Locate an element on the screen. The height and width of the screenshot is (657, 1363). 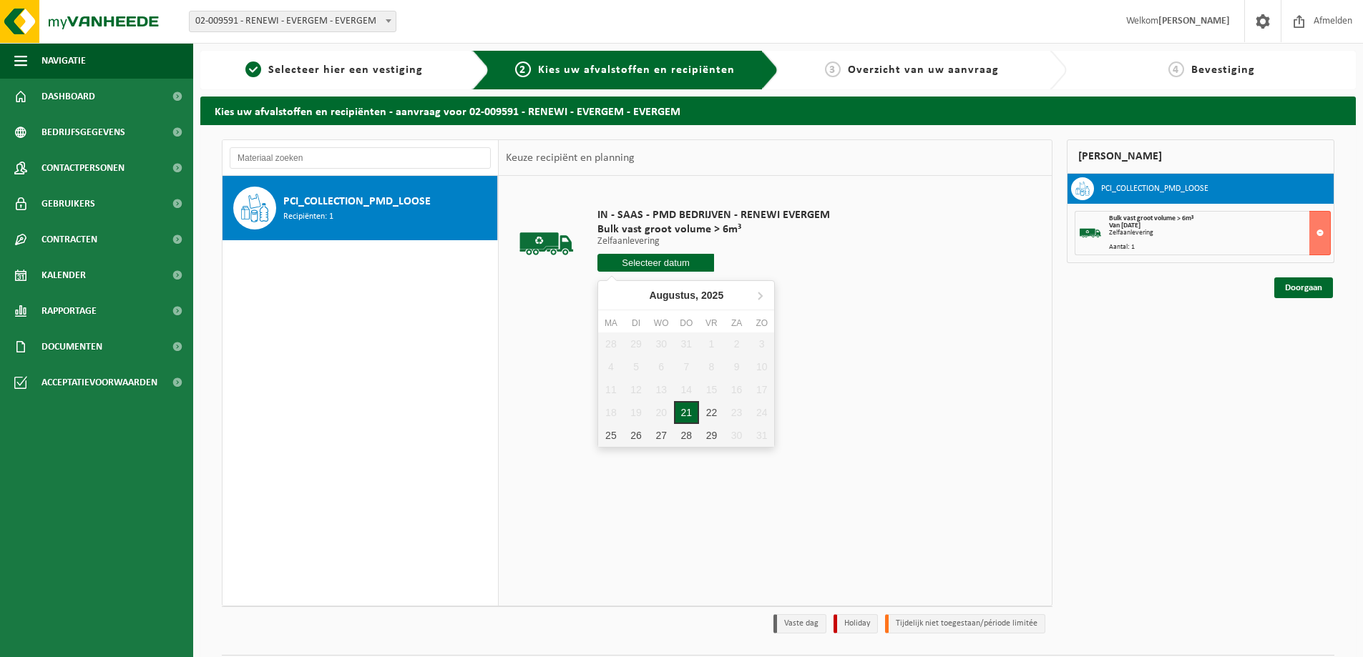
div: Aantal: 1 is located at coordinates (1219, 248).